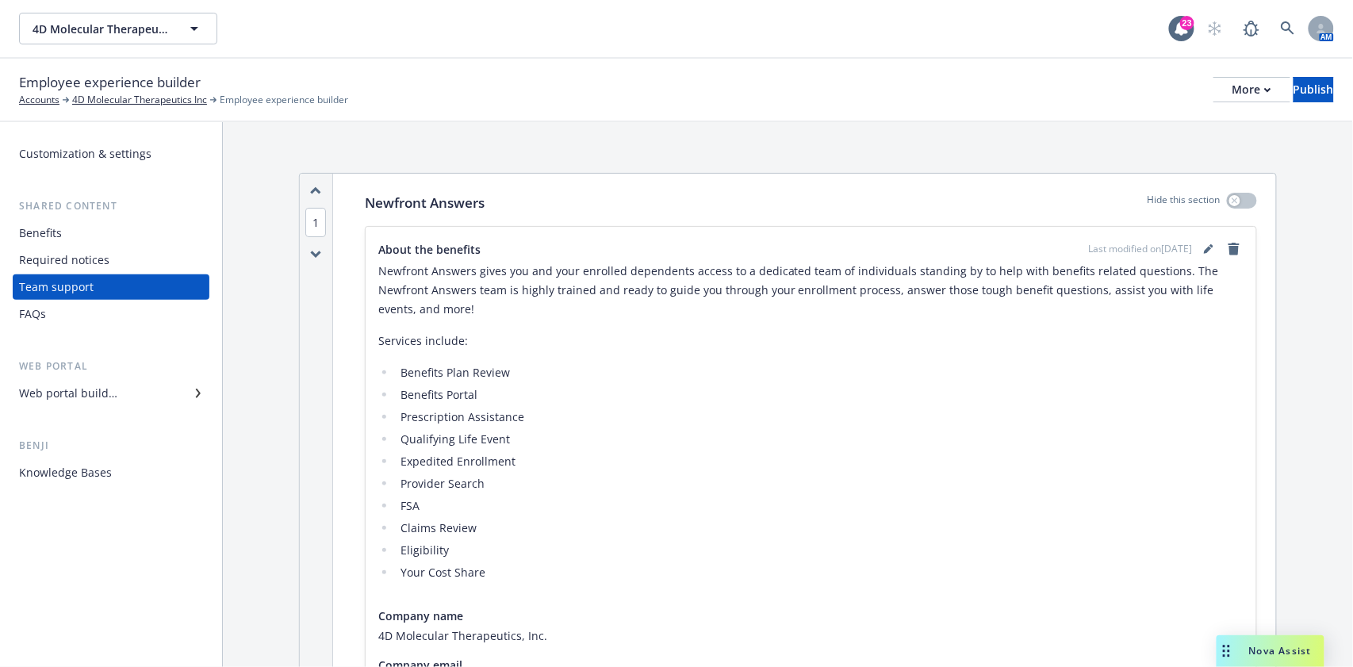 This screenshot has width=1353, height=667. I want to click on span: 1, so click(316, 222).